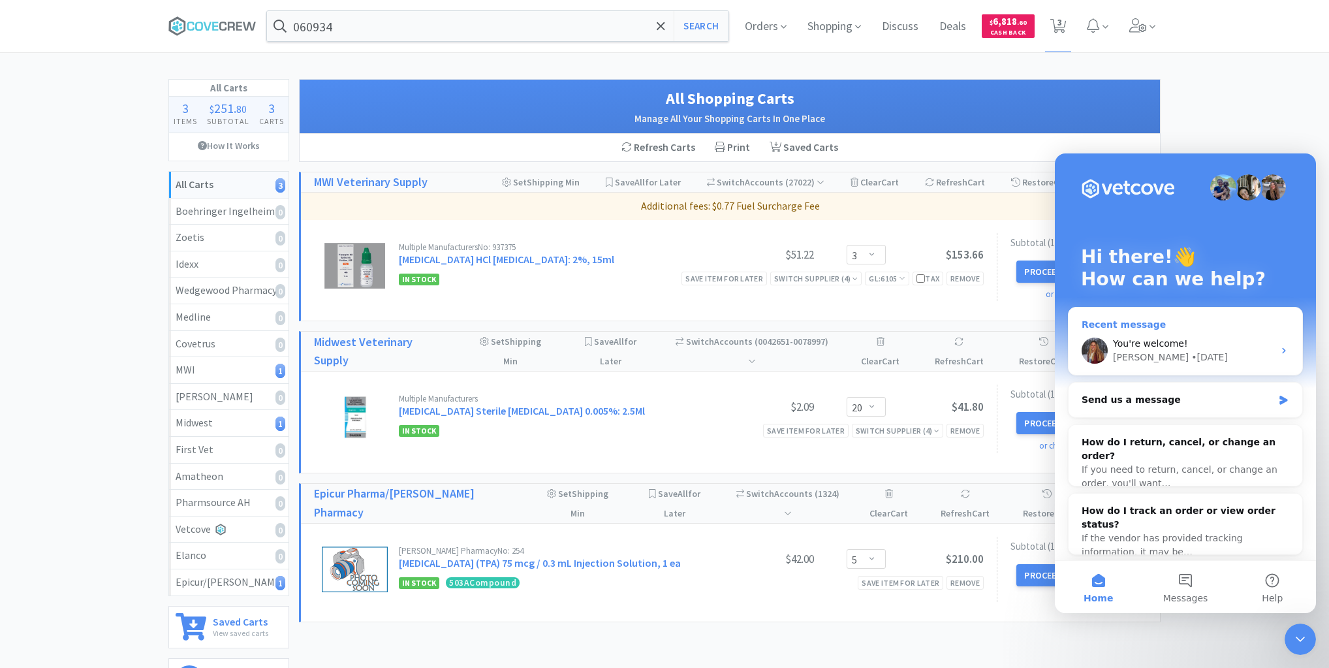  Describe the element at coordinates (968, 407) in the screenshot. I see `span: $41.80` at that location.